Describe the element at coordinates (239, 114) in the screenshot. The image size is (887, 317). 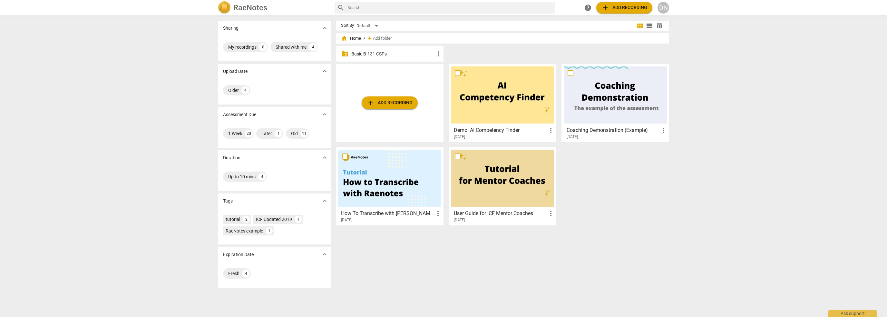
I see `p: Assessment Due` at that location.